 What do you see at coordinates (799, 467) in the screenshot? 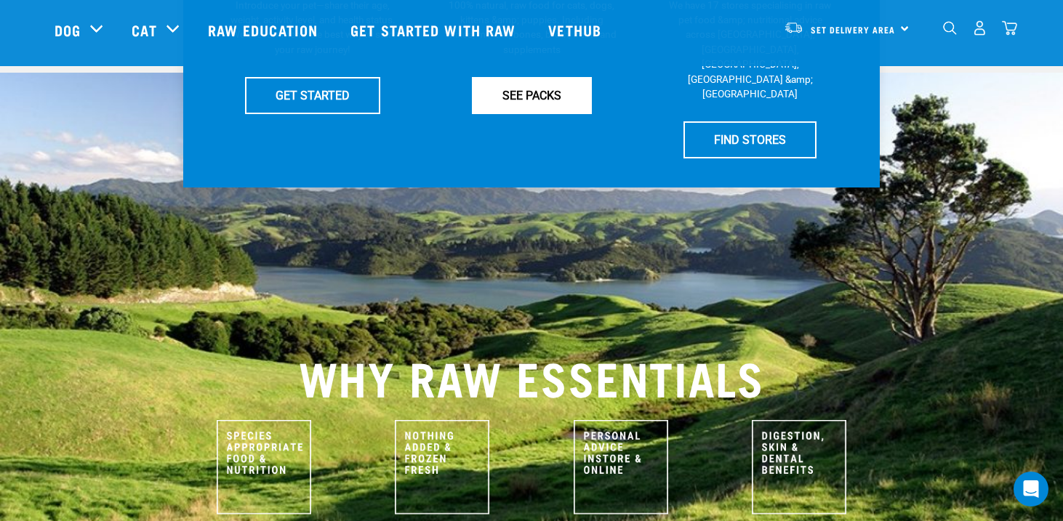
I see `img: Raw Benefits` at bounding box center [799, 467].